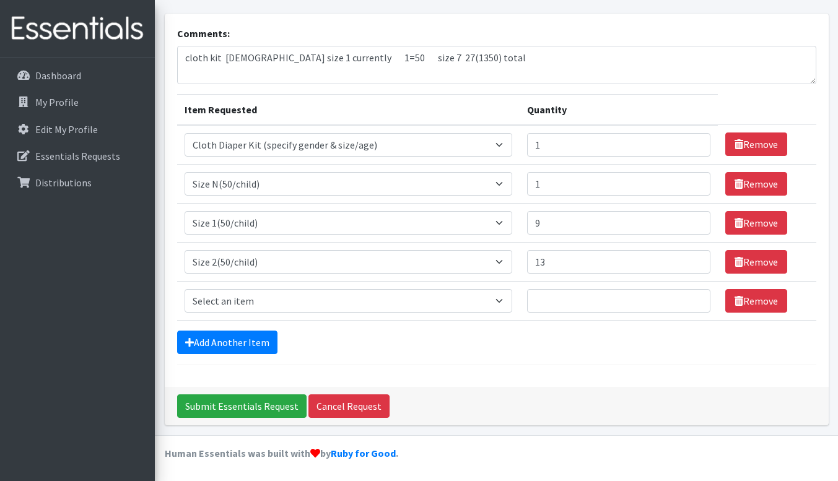 The image size is (838, 481). What do you see at coordinates (66, 129) in the screenshot?
I see `p: Edit My Profile` at bounding box center [66, 129].